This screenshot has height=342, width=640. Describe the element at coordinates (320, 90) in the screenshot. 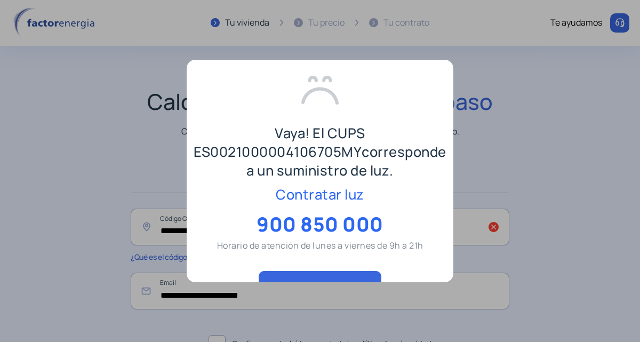

I see `img: sad.svg` at that location.